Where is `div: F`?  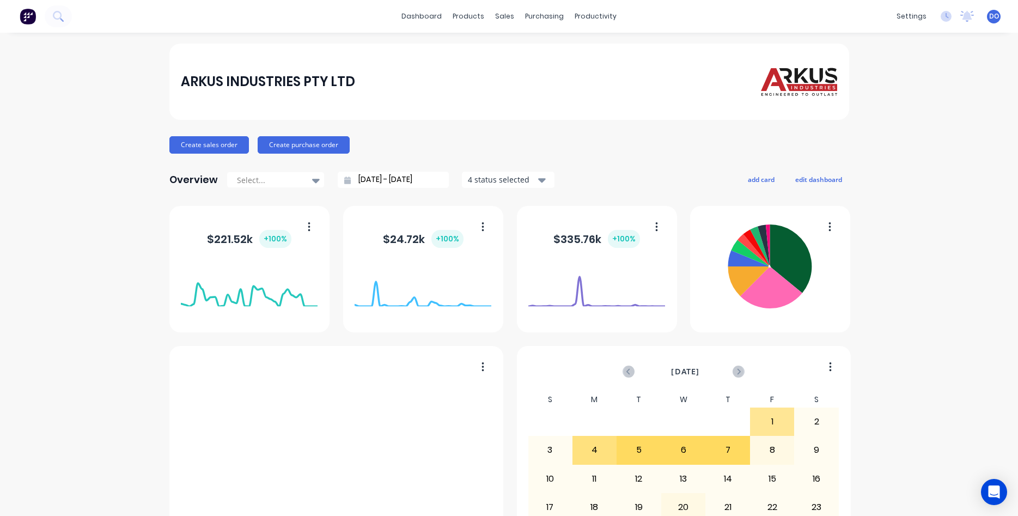 div: F is located at coordinates (772, 399).